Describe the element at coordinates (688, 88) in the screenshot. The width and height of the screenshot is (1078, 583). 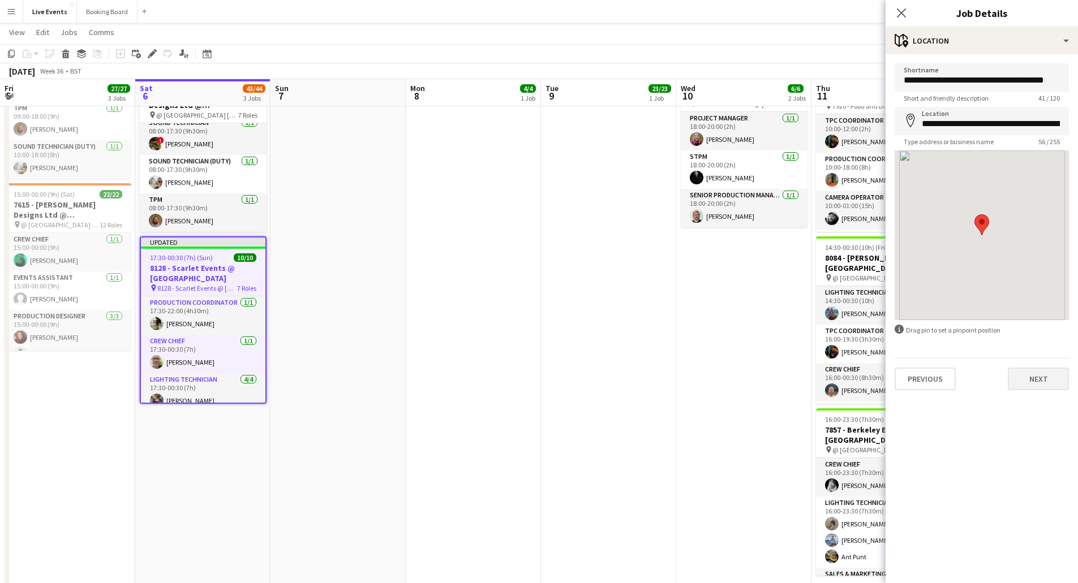
I see `span: Wed` at that location.